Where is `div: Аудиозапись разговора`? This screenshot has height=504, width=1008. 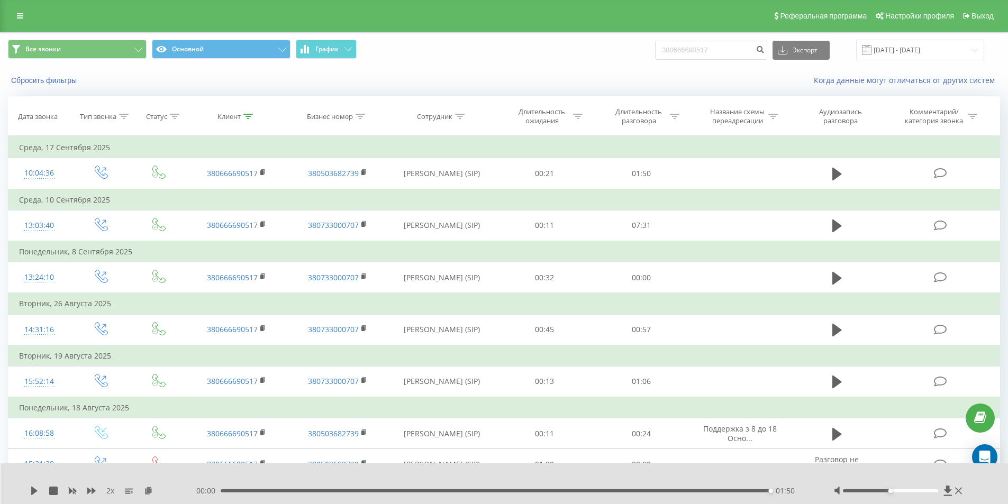 div: Аудиозапись разговора is located at coordinates (841, 116).